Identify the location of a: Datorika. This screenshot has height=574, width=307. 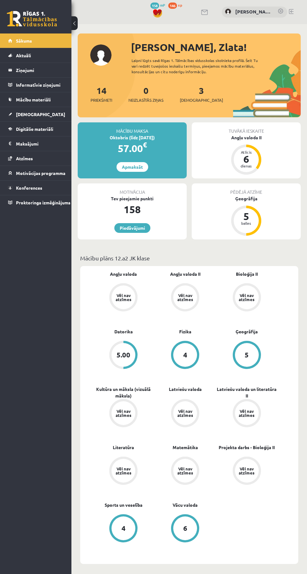
(123, 331).